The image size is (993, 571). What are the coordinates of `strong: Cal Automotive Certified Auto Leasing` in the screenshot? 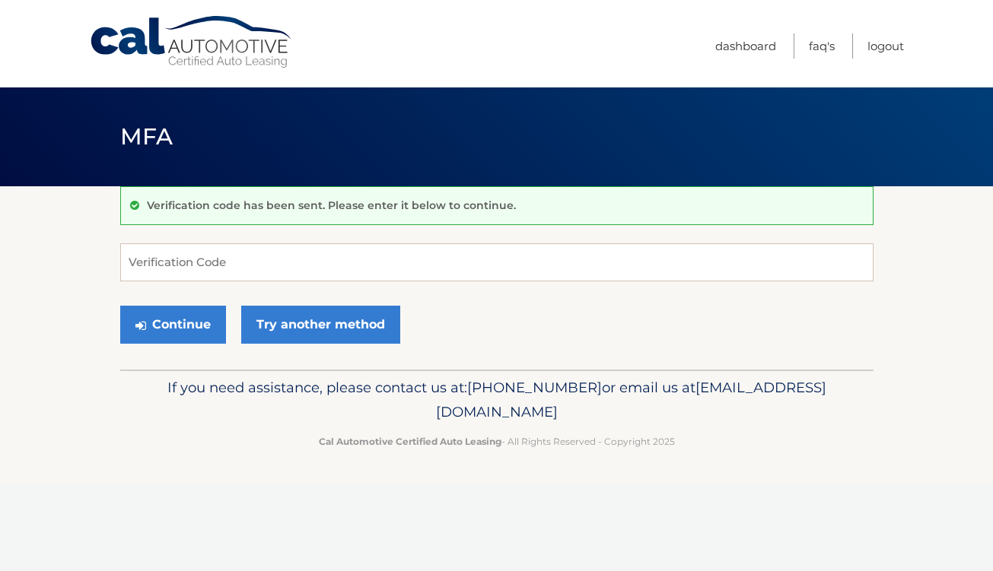 It's located at (410, 441).